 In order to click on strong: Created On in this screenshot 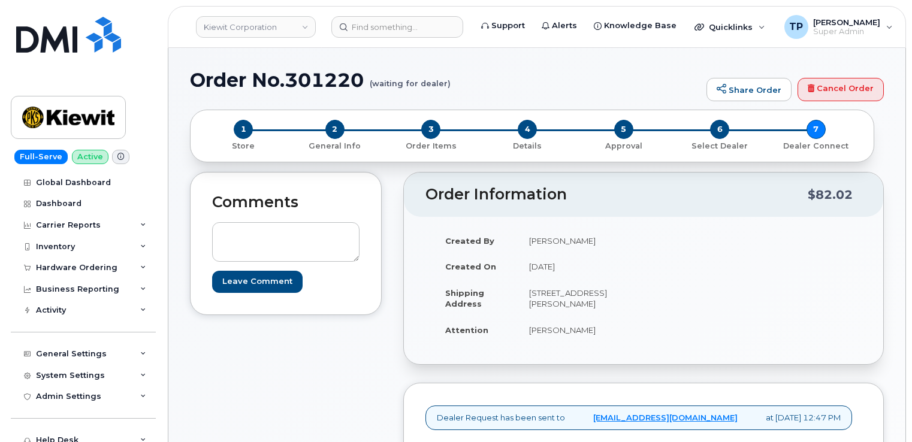, I will do `click(470, 267)`.